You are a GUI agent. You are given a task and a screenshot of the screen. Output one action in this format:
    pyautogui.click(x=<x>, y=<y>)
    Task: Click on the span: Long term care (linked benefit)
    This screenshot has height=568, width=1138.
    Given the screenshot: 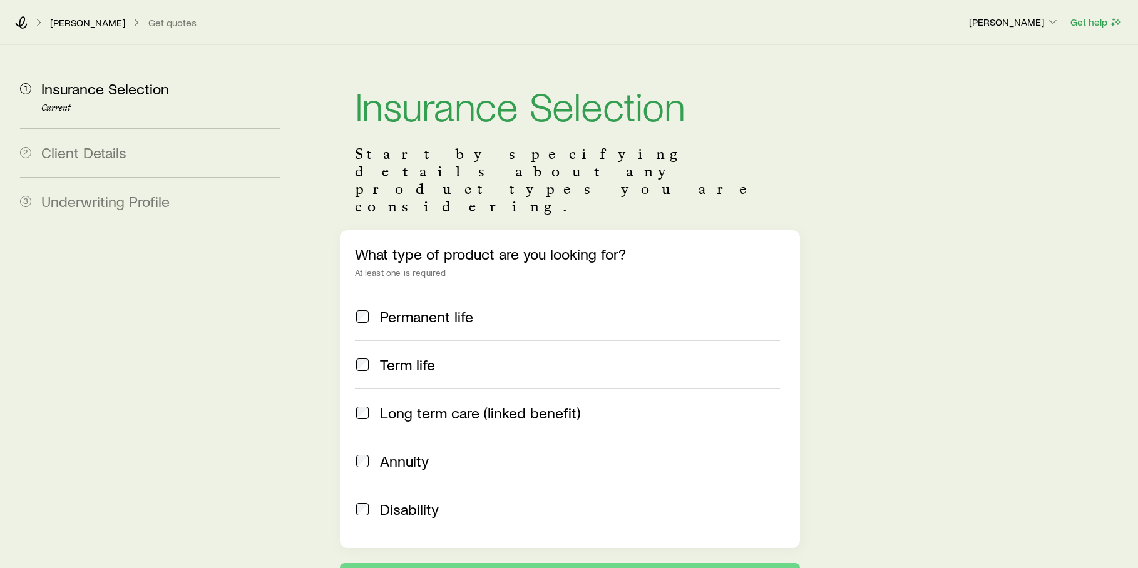 What is the action you would take?
    pyautogui.click(x=480, y=413)
    